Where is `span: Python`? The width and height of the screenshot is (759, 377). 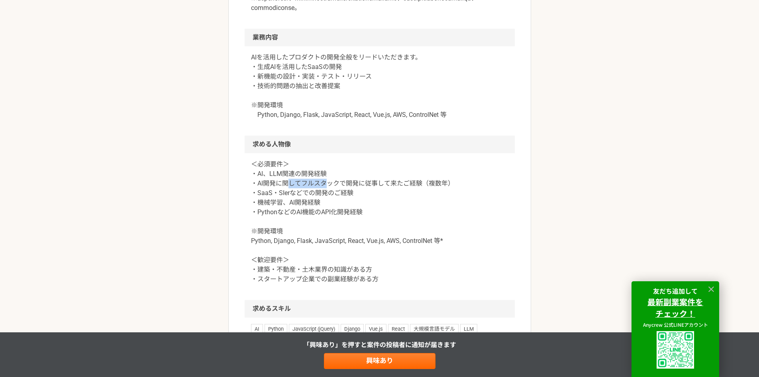
span: Python is located at coordinates (276, 328).